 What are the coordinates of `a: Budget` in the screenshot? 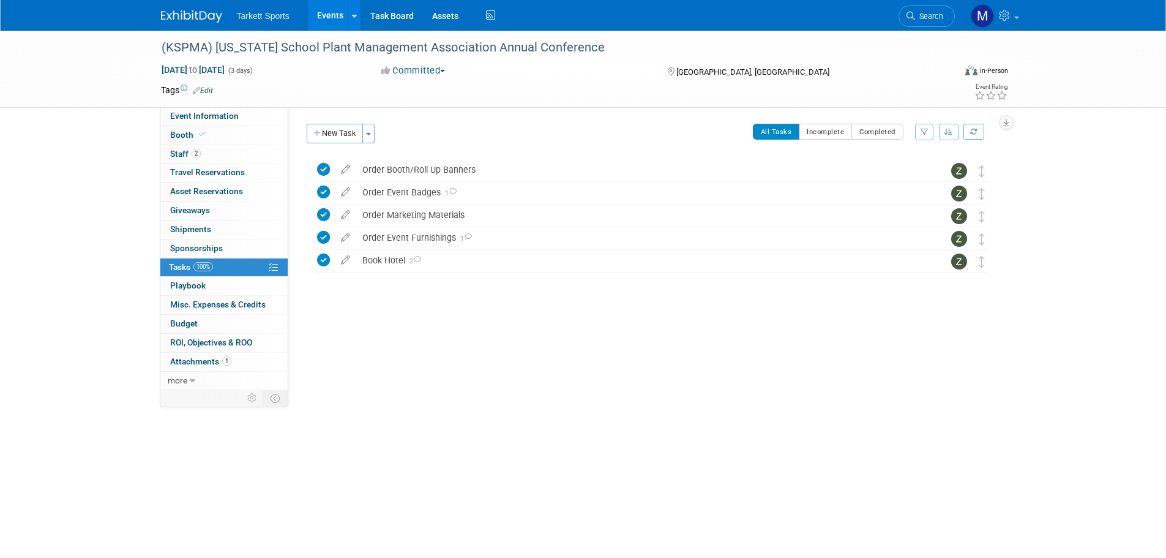 It's located at (224, 324).